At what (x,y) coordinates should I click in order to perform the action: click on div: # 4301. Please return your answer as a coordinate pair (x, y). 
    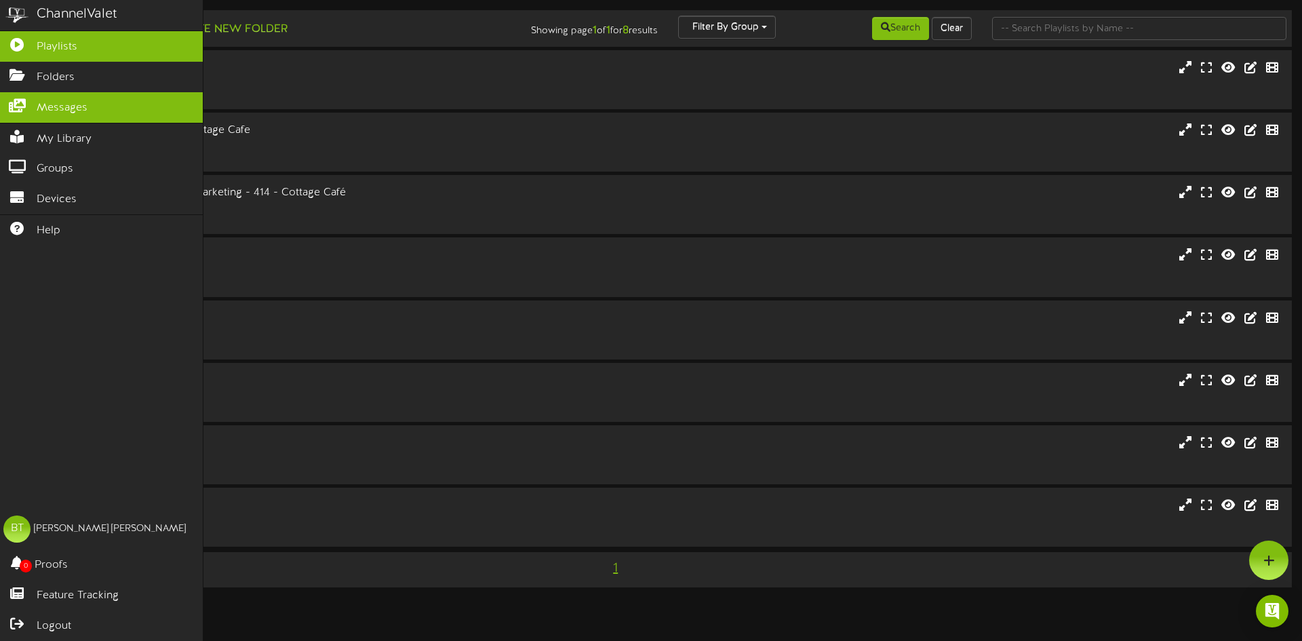
    Looking at the image, I should click on (304, 155).